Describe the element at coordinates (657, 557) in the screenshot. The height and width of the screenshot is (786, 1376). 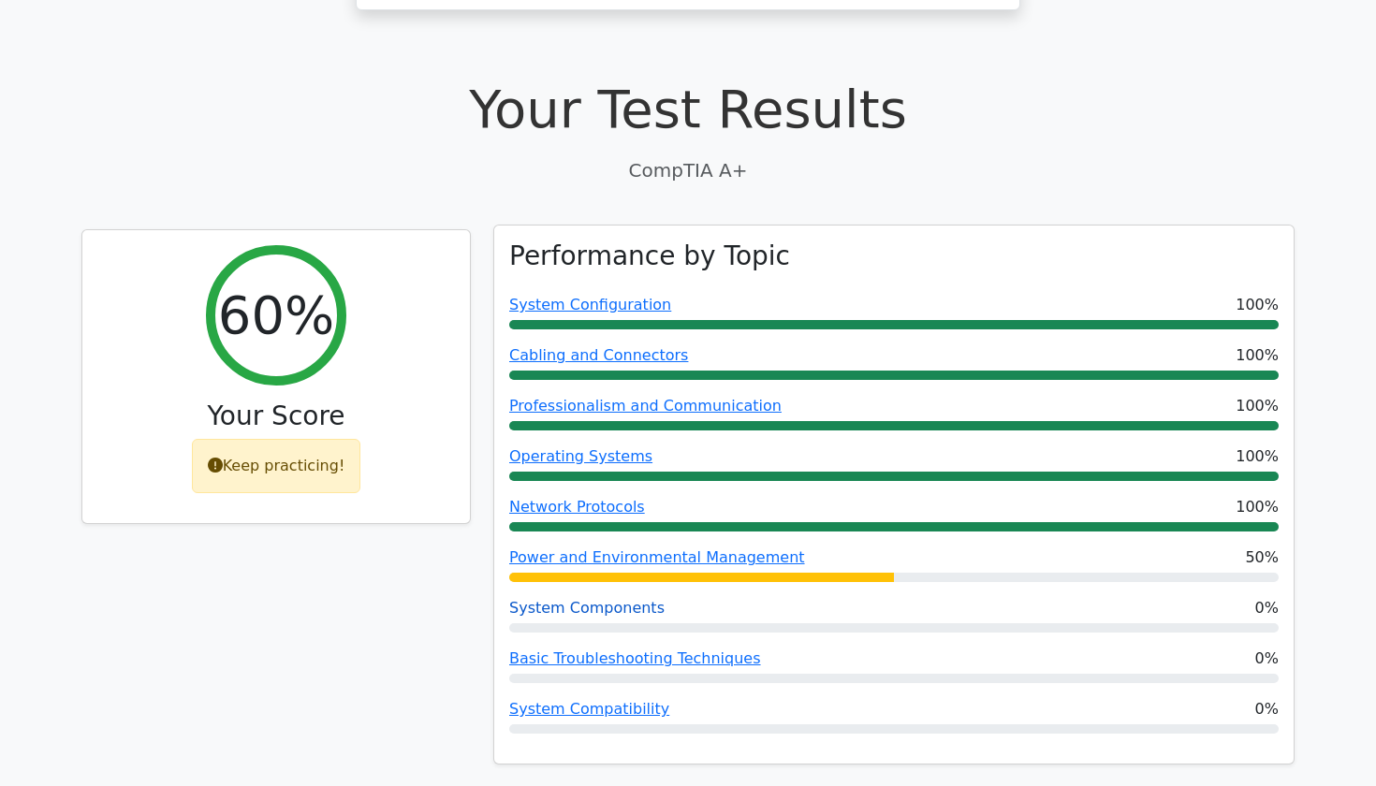
I see `a: Power and Environmental Management` at that location.